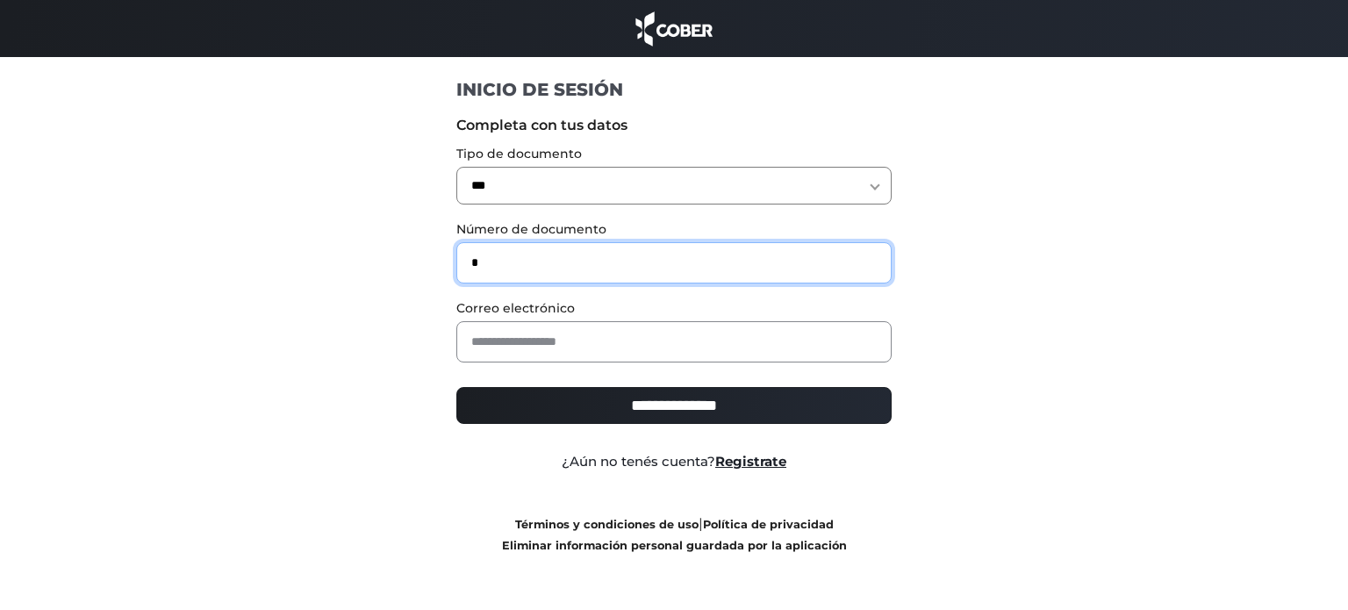 Image resolution: width=1348 pixels, height=610 pixels. Describe the element at coordinates (674, 229) in the screenshot. I see `label: Número de documento` at that location.